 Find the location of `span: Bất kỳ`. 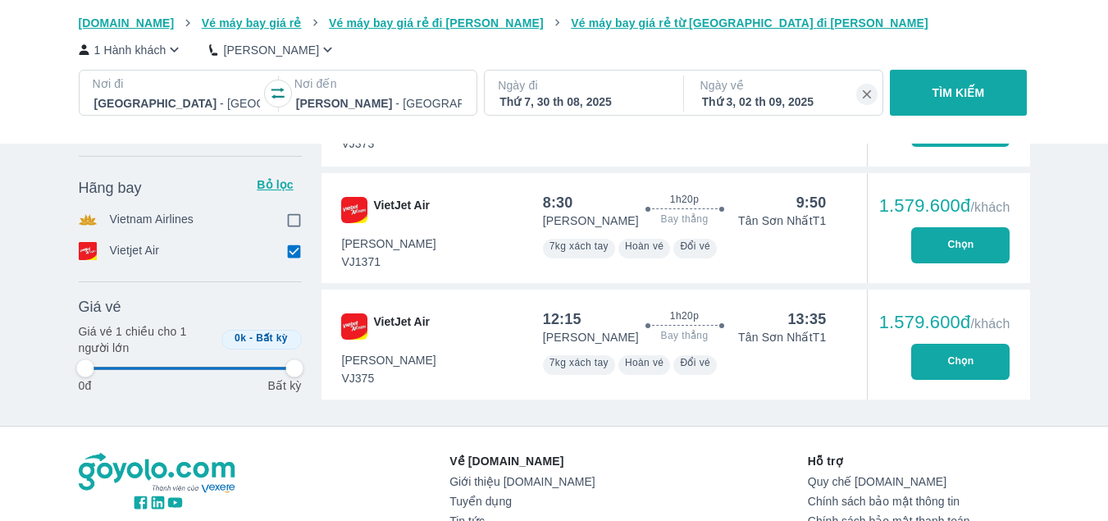

span: Bất kỳ is located at coordinates (272, 338).